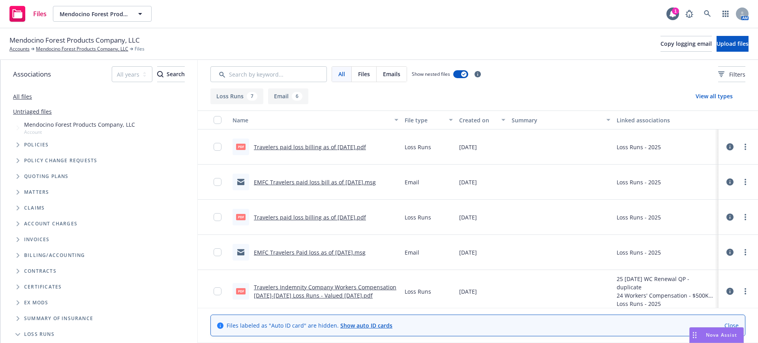 The image size is (758, 343). What do you see at coordinates (28, 14) in the screenshot?
I see `a: Files` at bounding box center [28, 14].